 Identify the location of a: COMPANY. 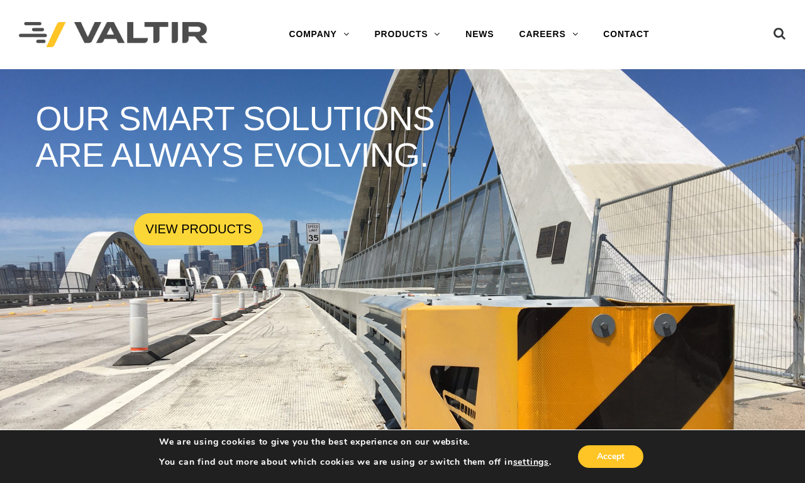
(319, 35).